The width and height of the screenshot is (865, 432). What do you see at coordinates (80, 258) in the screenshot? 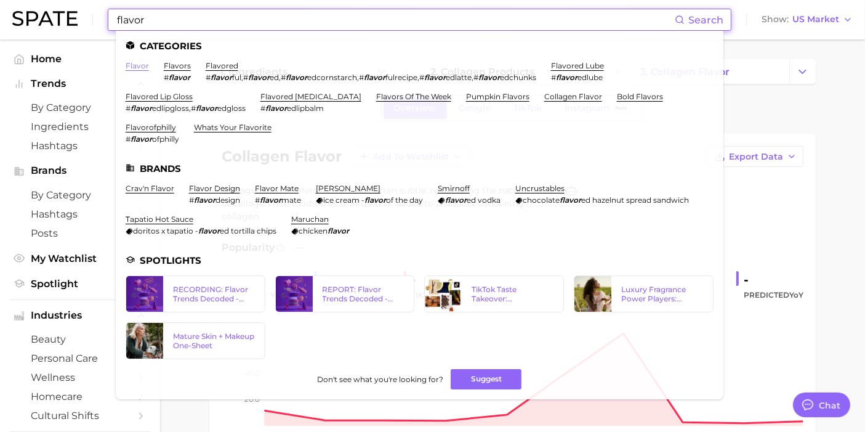
I see `a: My Watchlist` at bounding box center [80, 258].